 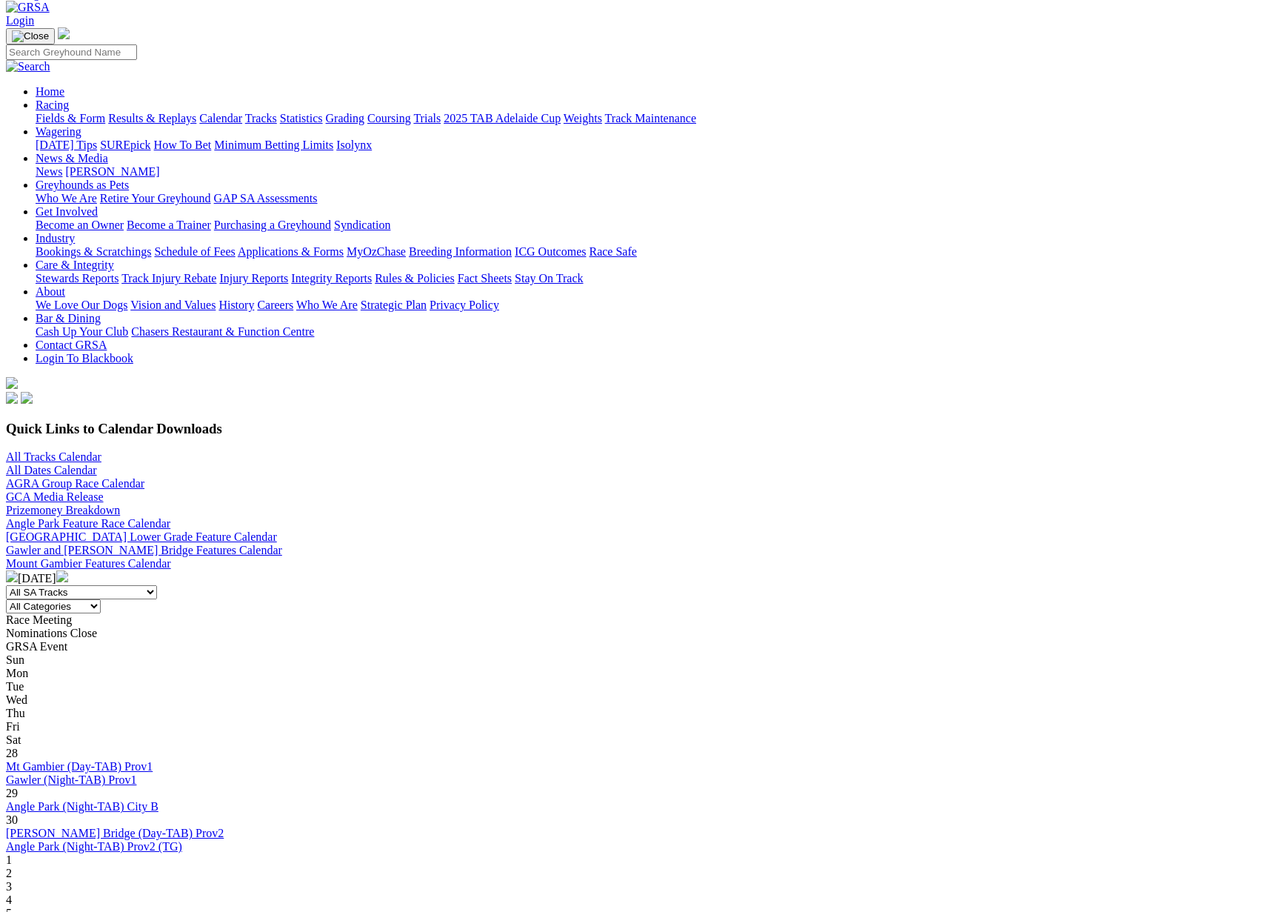 What do you see at coordinates (50, 291) in the screenshot?
I see `a: About` at bounding box center [50, 291].